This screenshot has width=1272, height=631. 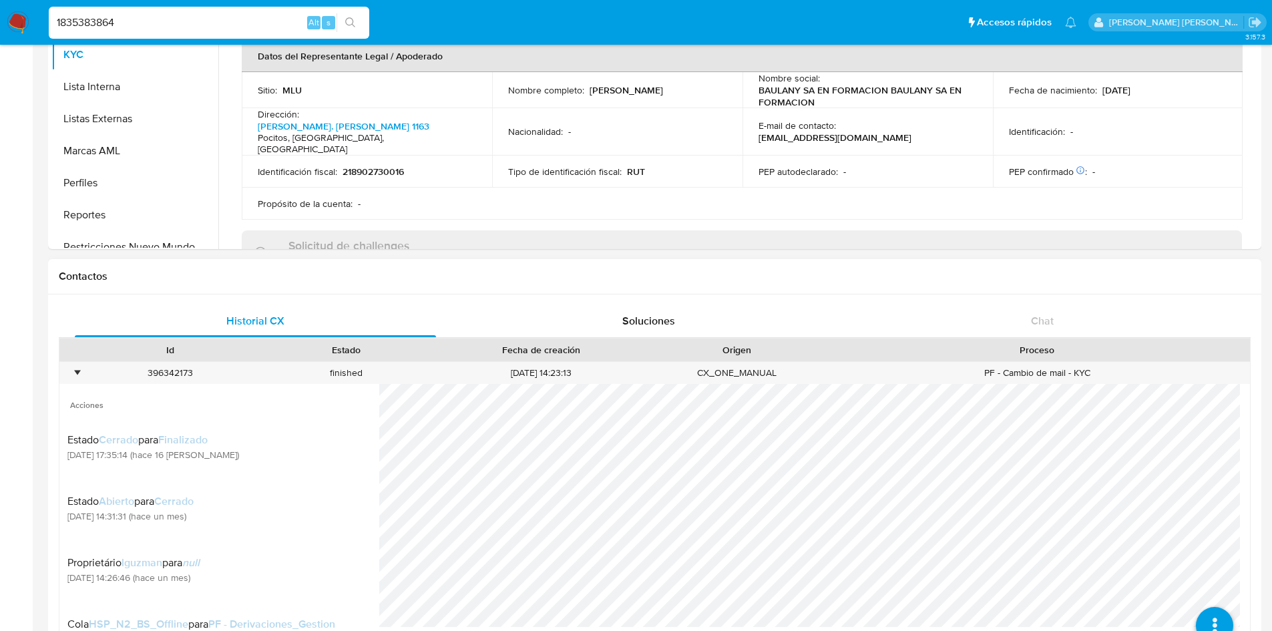 What do you see at coordinates (1037, 372) in the screenshot?
I see `div: PF - Cambio de mail - KYC` at bounding box center [1037, 372].